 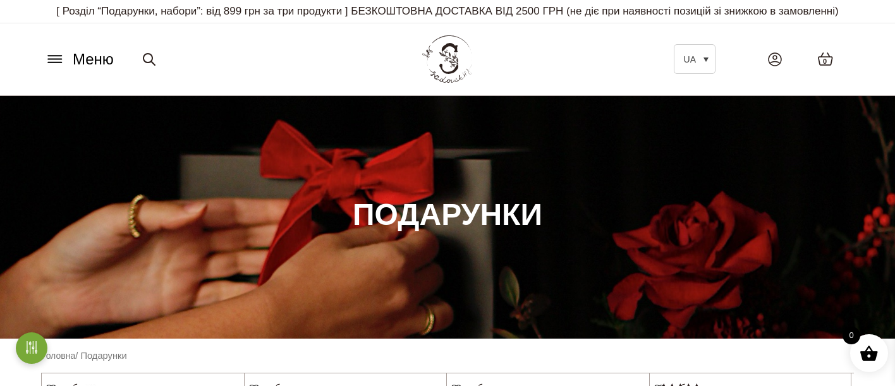 What do you see at coordinates (448, 59) in the screenshot?
I see `img: BY SADOVSKIY` at bounding box center [448, 59].